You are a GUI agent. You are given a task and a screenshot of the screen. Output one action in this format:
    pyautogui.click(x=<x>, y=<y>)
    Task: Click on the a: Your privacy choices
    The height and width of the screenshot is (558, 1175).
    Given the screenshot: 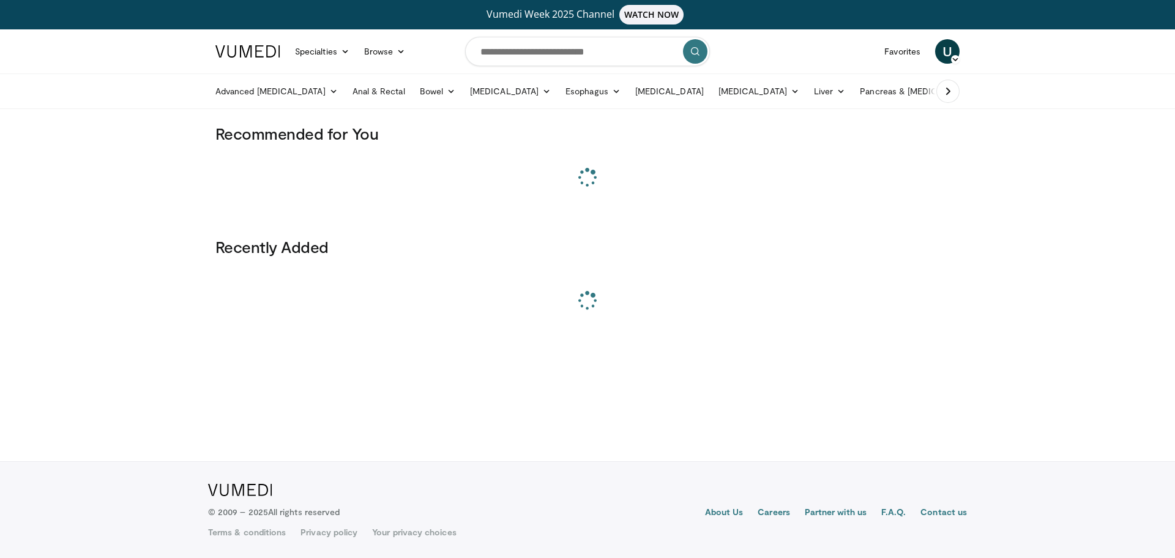 What is the action you would take?
    pyautogui.click(x=414, y=532)
    